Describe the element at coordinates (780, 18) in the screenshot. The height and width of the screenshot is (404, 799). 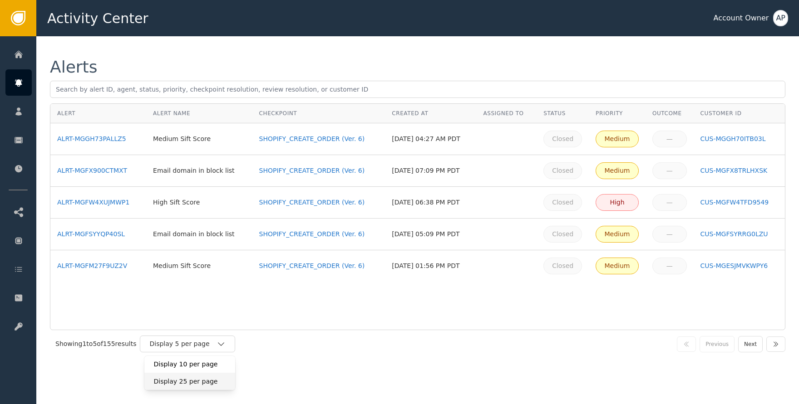
I see `div: AP` at that location.